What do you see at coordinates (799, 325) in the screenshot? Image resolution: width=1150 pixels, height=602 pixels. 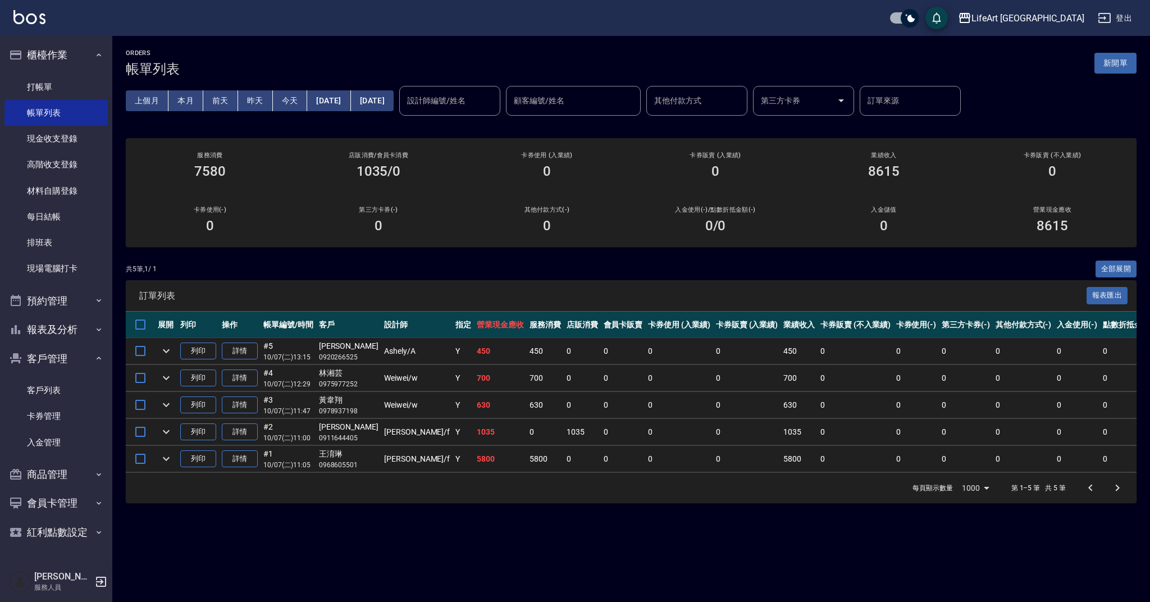 I see `th: 業績收入` at bounding box center [799, 325].